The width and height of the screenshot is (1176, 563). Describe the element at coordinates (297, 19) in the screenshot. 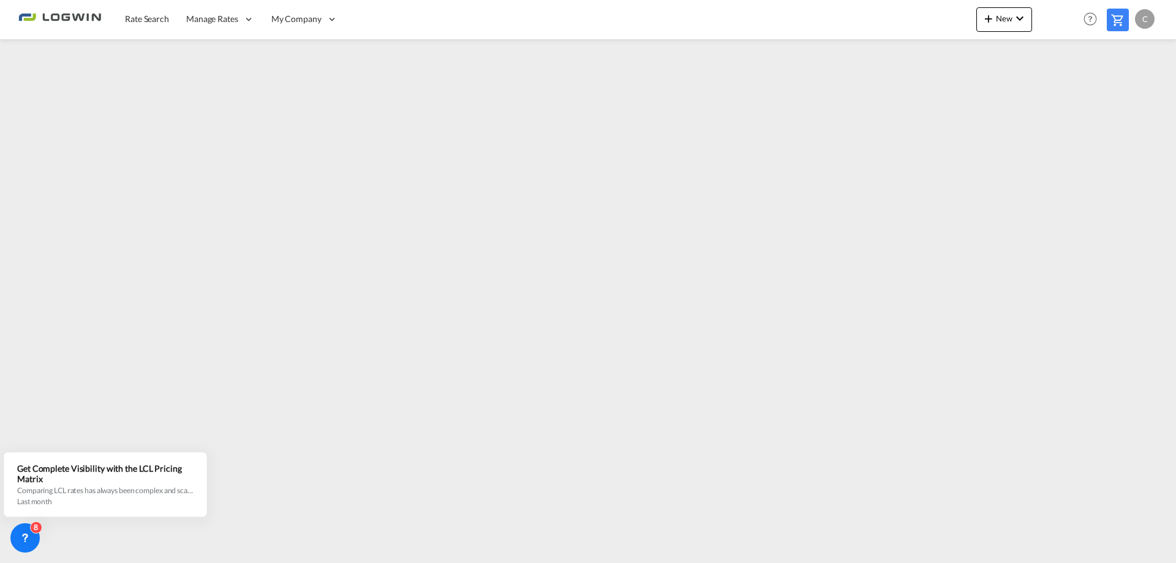

I see `span: My Company` at that location.